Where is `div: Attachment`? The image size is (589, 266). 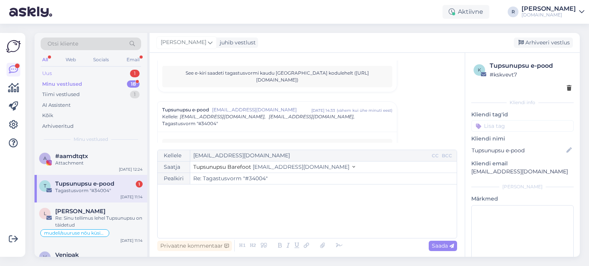
div: Attachment is located at coordinates (99, 163).